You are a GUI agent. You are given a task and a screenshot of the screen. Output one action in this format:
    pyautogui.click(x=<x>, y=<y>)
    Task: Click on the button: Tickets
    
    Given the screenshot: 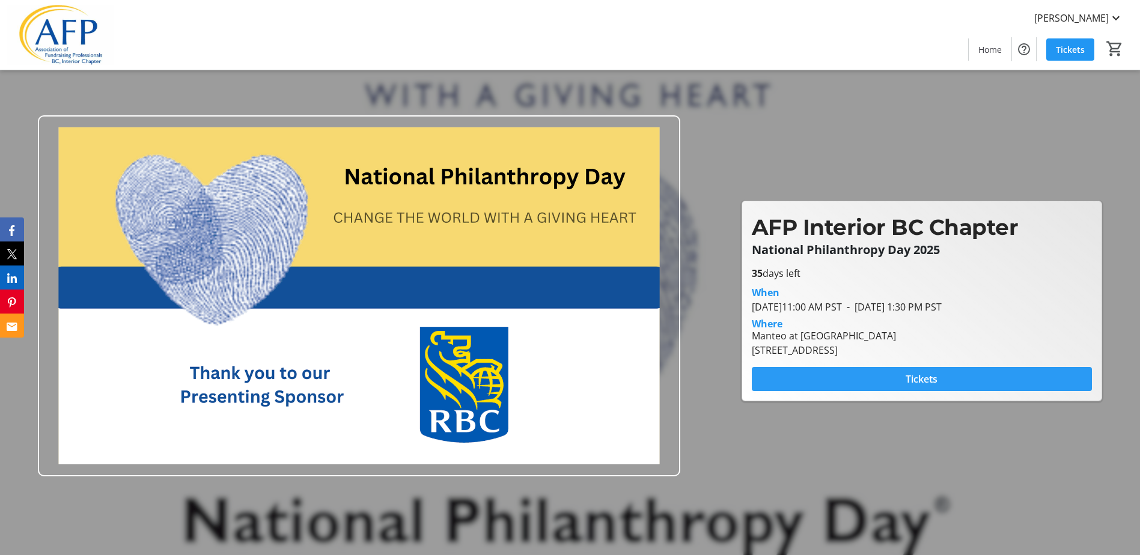 What is the action you would take?
    pyautogui.click(x=922, y=379)
    